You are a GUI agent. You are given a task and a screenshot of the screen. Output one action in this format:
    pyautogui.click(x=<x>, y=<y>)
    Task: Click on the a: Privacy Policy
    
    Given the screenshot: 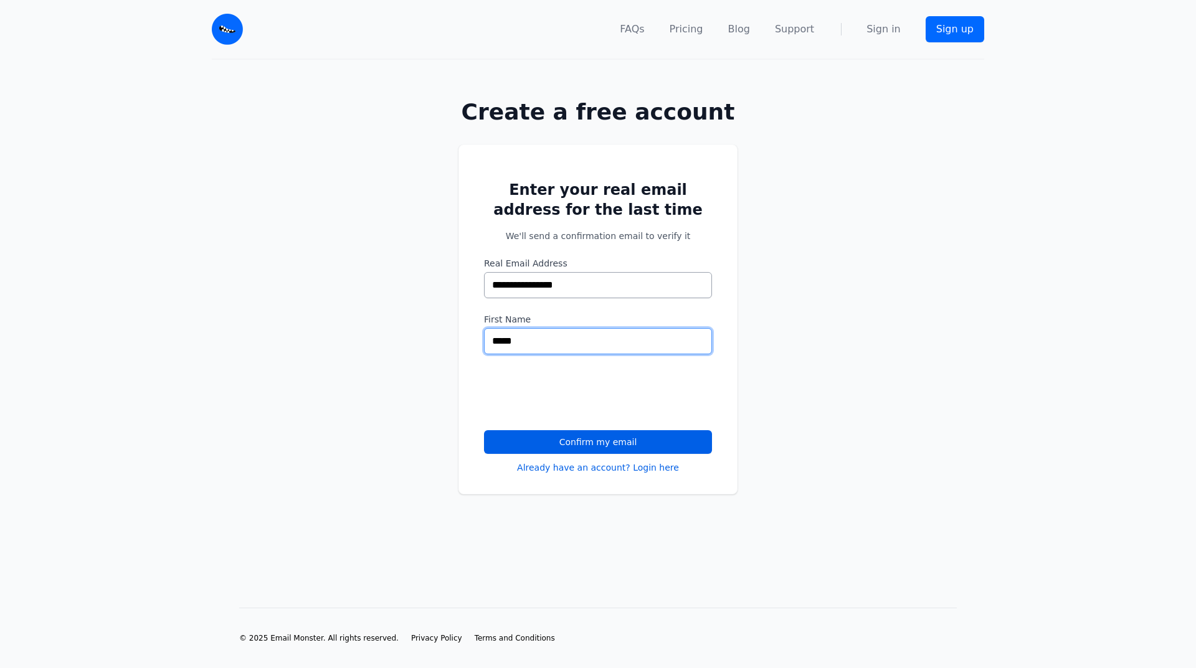 What is the action you would take?
    pyautogui.click(x=437, y=638)
    